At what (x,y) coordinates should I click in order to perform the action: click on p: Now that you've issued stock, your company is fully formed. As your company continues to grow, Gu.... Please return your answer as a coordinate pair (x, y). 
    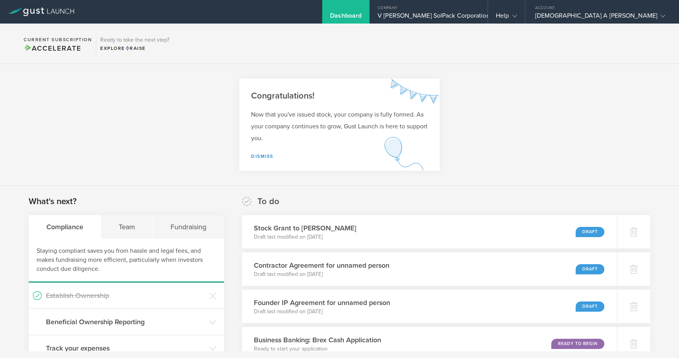
    Looking at the image, I should click on (339, 127).